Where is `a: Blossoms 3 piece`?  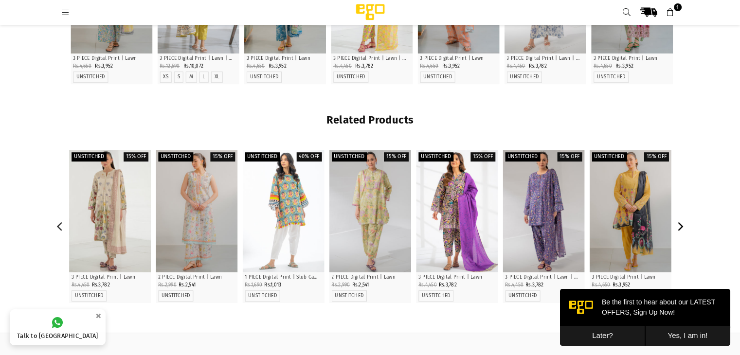
a: Blossoms 3 piece is located at coordinates (110, 211).